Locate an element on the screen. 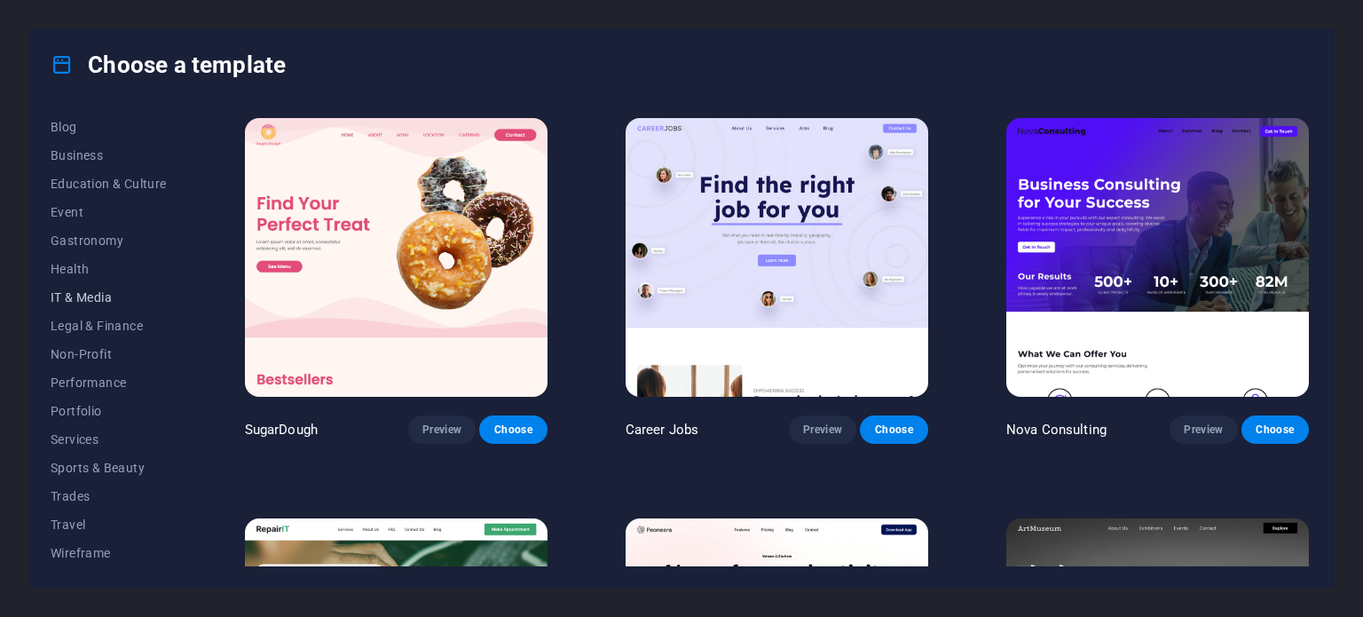  button: Portfolio is located at coordinates (108, 411).